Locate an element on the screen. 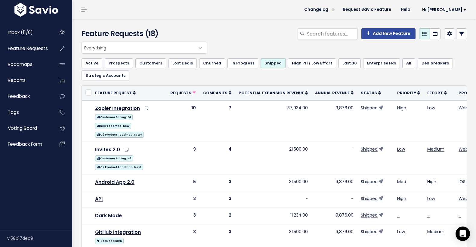 The image size is (476, 247). span: Annual Revenue is located at coordinates (332, 93).